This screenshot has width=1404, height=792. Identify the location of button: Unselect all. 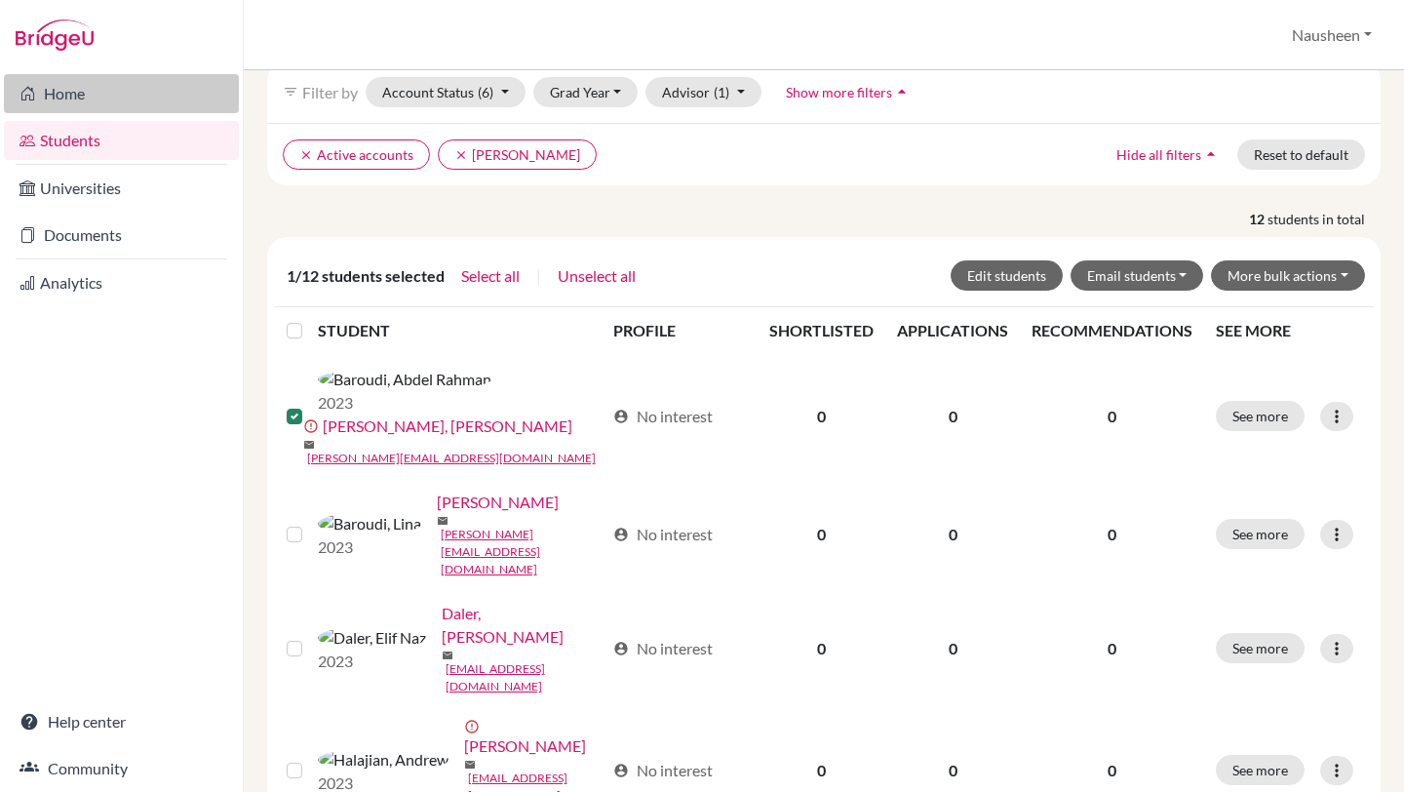
(597, 276).